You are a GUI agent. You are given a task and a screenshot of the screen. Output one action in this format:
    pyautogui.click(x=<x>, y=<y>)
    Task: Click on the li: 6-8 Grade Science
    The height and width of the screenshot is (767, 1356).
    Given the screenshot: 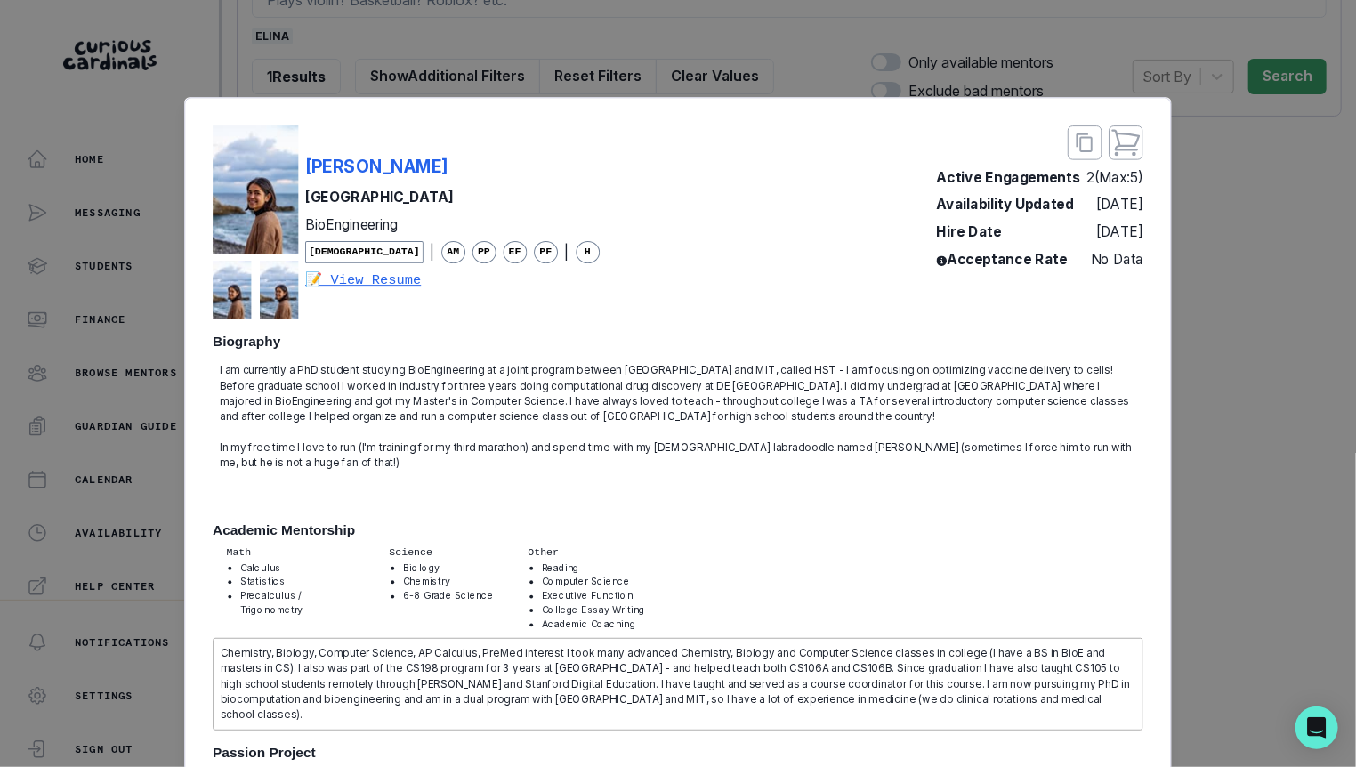 What is the action you would take?
    pyautogui.click(x=448, y=596)
    